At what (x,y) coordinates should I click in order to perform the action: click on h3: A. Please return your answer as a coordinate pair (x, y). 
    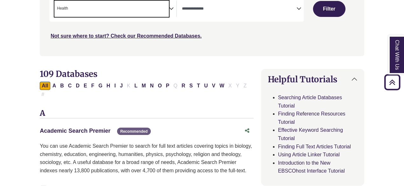
    Looking at the image, I should click on (147, 113).